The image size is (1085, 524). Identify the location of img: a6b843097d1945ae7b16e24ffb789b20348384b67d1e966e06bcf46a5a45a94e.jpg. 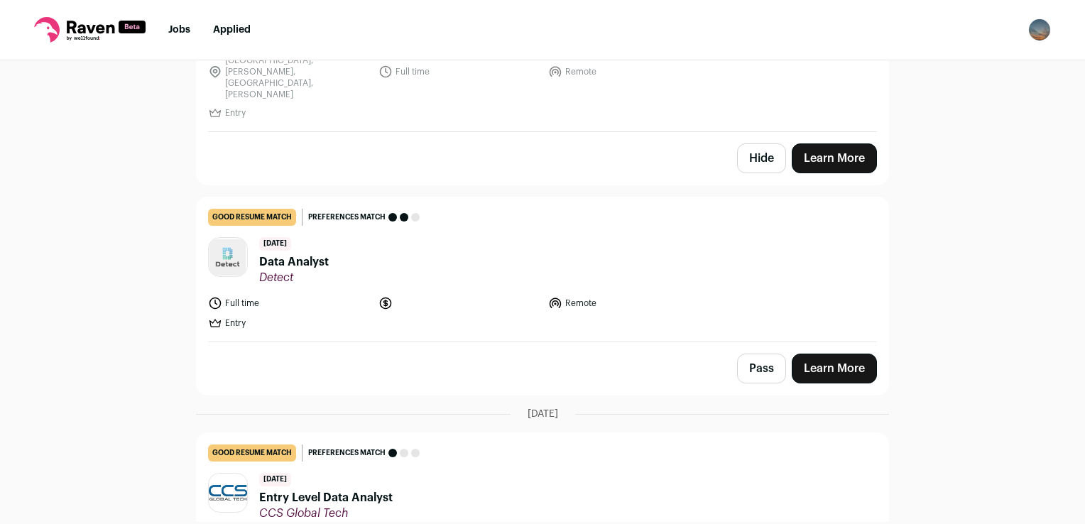
(228, 493).